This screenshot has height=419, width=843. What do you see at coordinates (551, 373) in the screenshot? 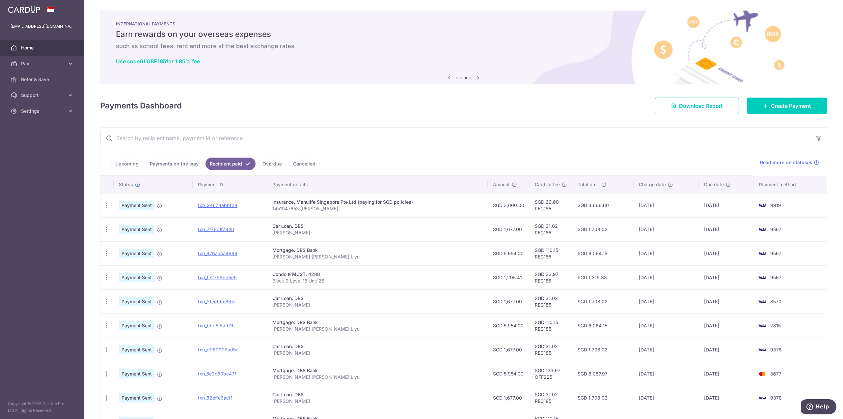
I see `td: SGD 133.97 OFF225` at bounding box center [551, 373].